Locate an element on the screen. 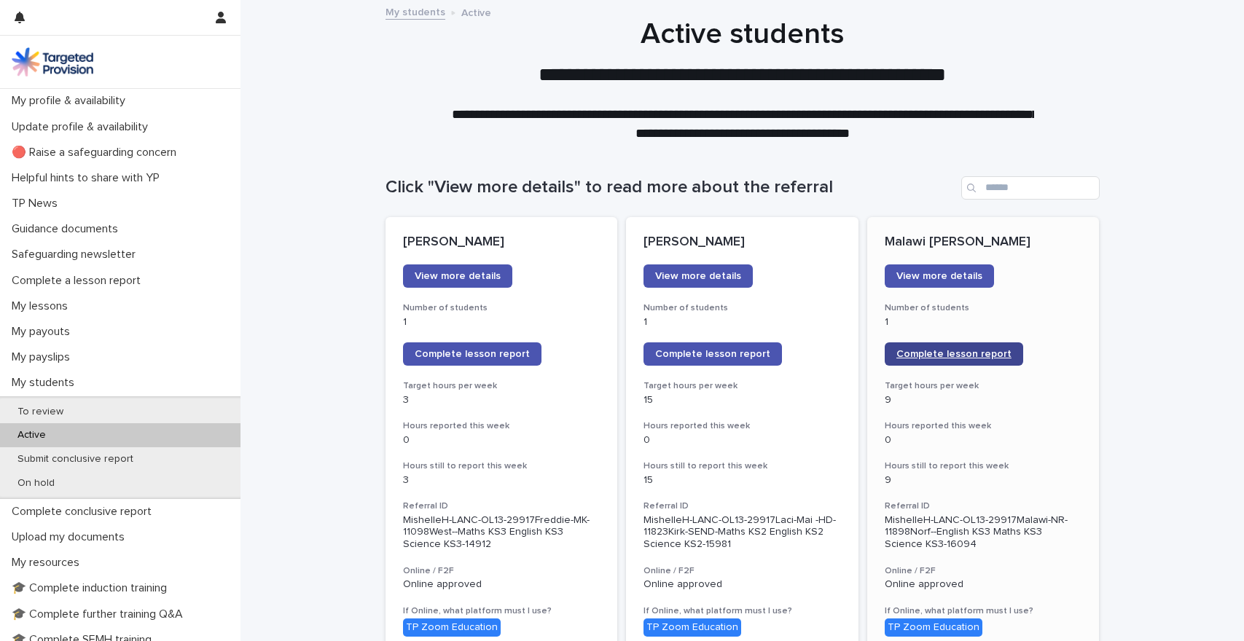 This screenshot has width=1244, height=641. a: My students is located at coordinates (415, 11).